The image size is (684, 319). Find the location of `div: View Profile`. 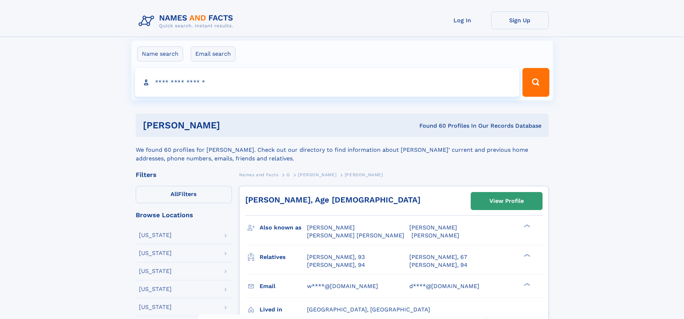

div: View Profile is located at coordinates (507, 201).